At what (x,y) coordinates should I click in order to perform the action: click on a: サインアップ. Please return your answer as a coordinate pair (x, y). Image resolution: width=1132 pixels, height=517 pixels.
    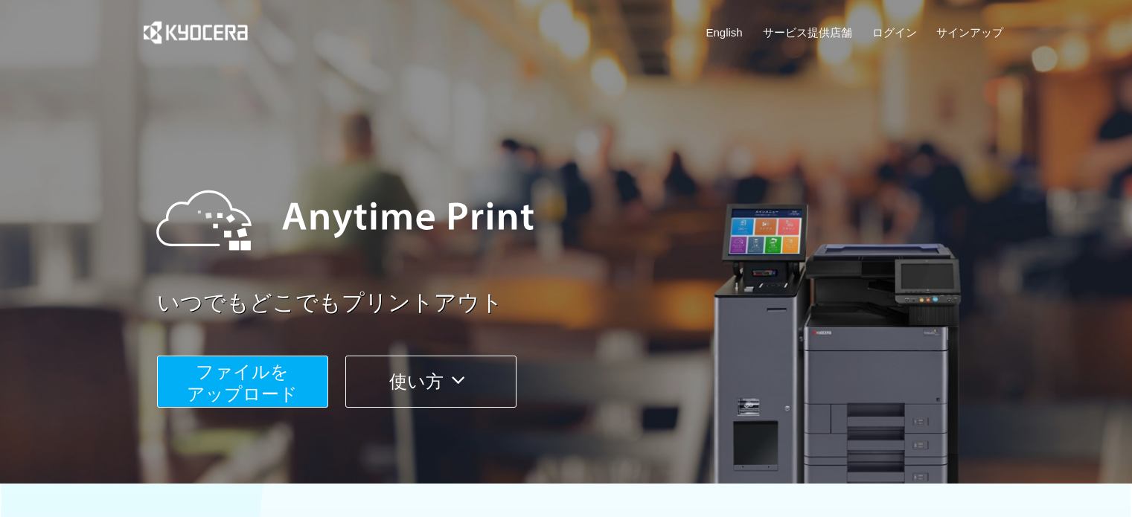
    Looking at the image, I should click on (970, 32).